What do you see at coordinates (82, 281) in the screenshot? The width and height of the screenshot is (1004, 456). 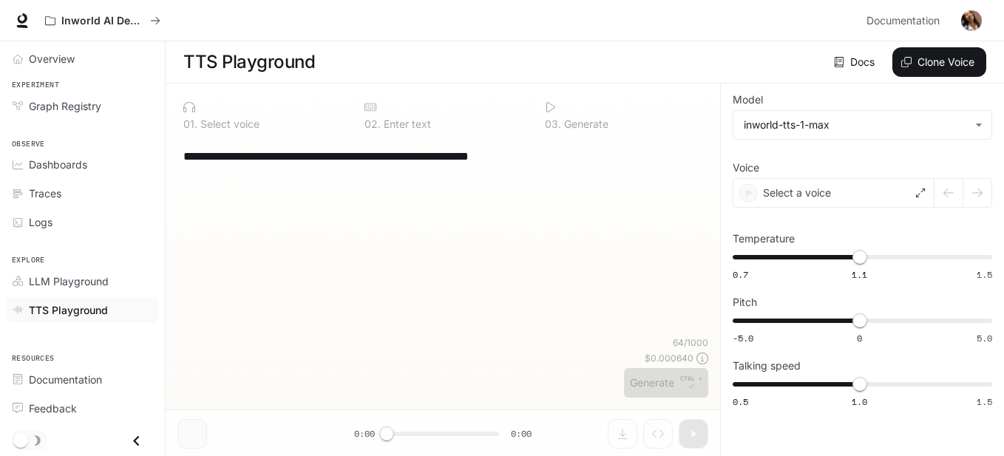 I see `a: LLM Playground` at bounding box center [82, 281].